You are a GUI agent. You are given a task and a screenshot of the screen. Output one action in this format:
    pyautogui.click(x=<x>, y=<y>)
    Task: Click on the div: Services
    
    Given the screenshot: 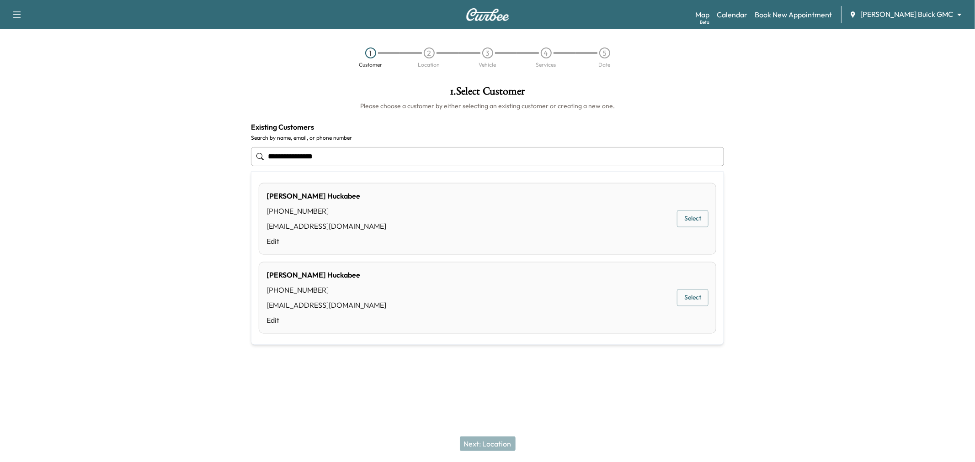 What is the action you would take?
    pyautogui.click(x=546, y=65)
    